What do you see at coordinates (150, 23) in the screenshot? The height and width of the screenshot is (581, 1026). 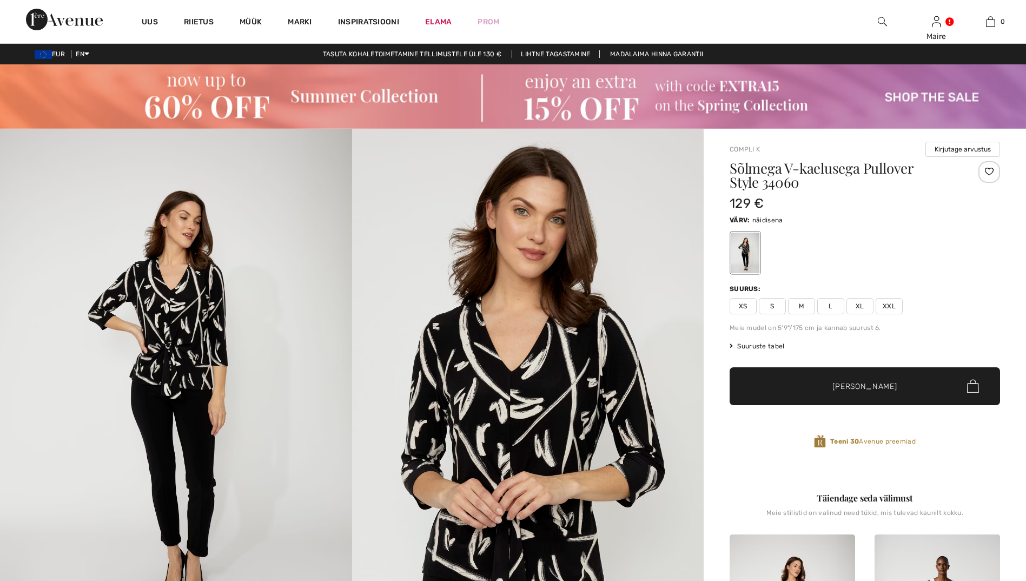 I see `a: Uus` at bounding box center [150, 23].